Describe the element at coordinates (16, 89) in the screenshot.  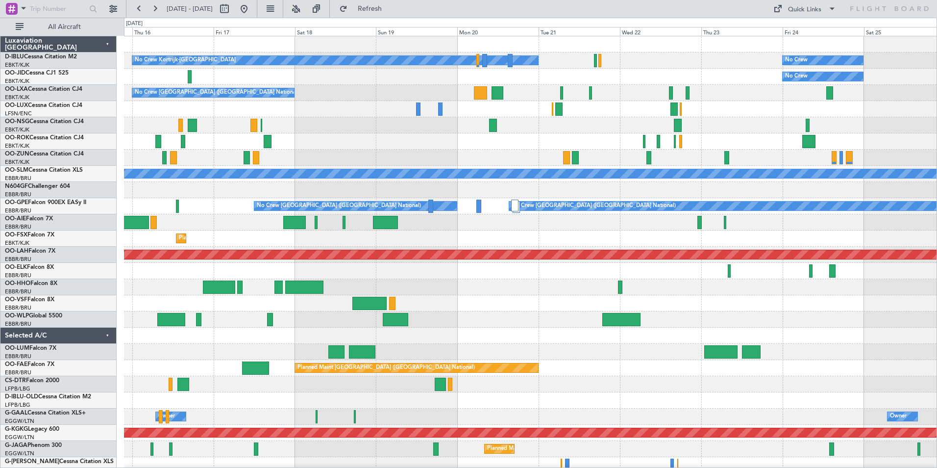
I see `span: OO-LXA` at that location.